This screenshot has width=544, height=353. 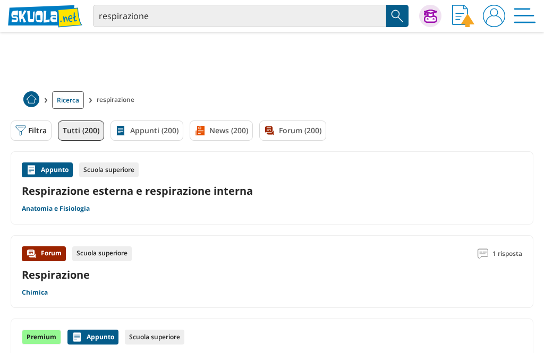 I want to click on a: News (200), so click(x=221, y=131).